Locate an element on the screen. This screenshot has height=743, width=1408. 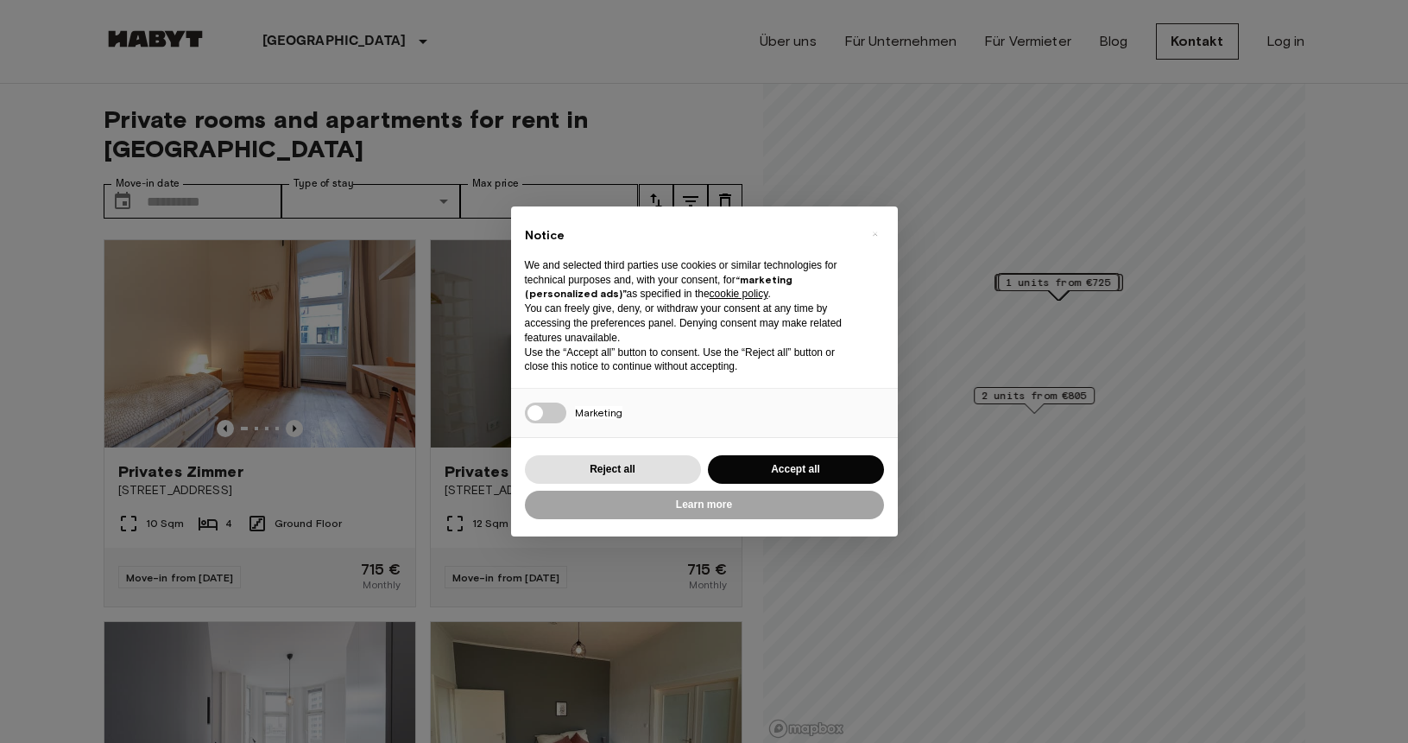
button: Accept all is located at coordinates (796, 469).